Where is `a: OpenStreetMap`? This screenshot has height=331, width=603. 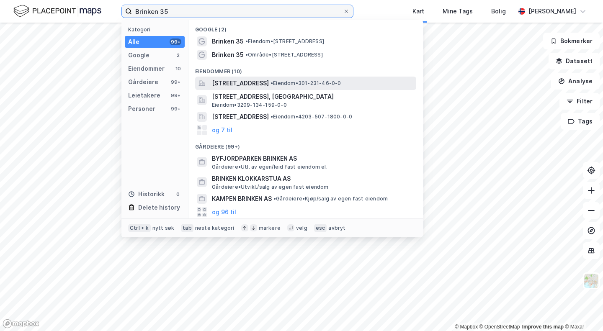
a: OpenStreetMap is located at coordinates (500, 327).